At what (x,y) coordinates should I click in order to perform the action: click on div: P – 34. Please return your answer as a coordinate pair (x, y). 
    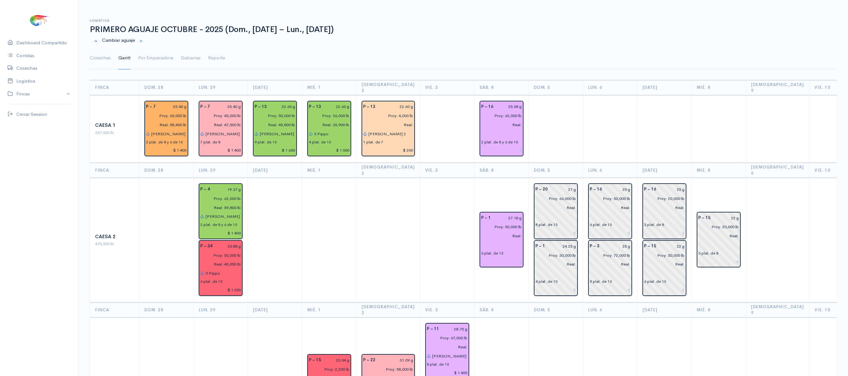
    Looking at the image, I should click on (206, 246).